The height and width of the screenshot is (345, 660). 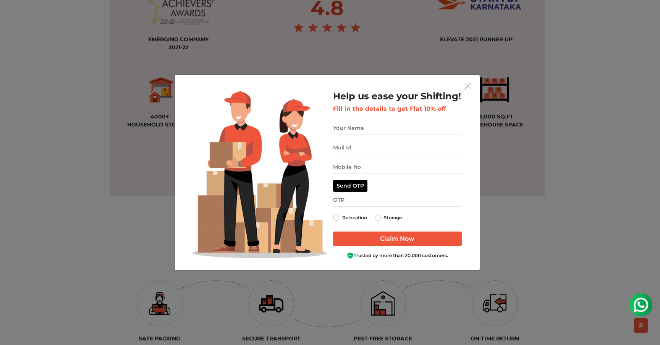 What do you see at coordinates (15, 15) in the screenshot?
I see `img: whatsapp-icon.svg` at bounding box center [15, 15].